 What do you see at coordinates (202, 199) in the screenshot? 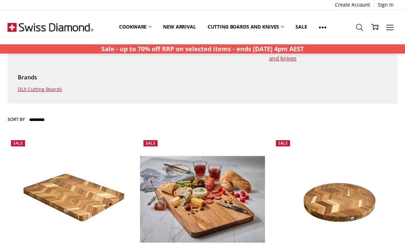
I see `img: SWISS DIAMOND DLX LONG-GRAIN ACACIA CUTTING BOARD 60x40x3CM` at bounding box center [202, 199].